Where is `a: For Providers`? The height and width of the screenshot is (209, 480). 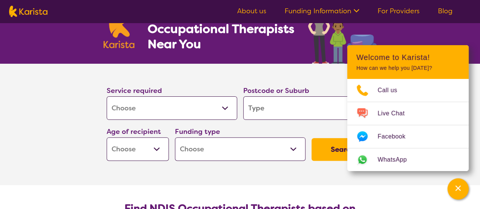
a: For Providers is located at coordinates (398, 11).